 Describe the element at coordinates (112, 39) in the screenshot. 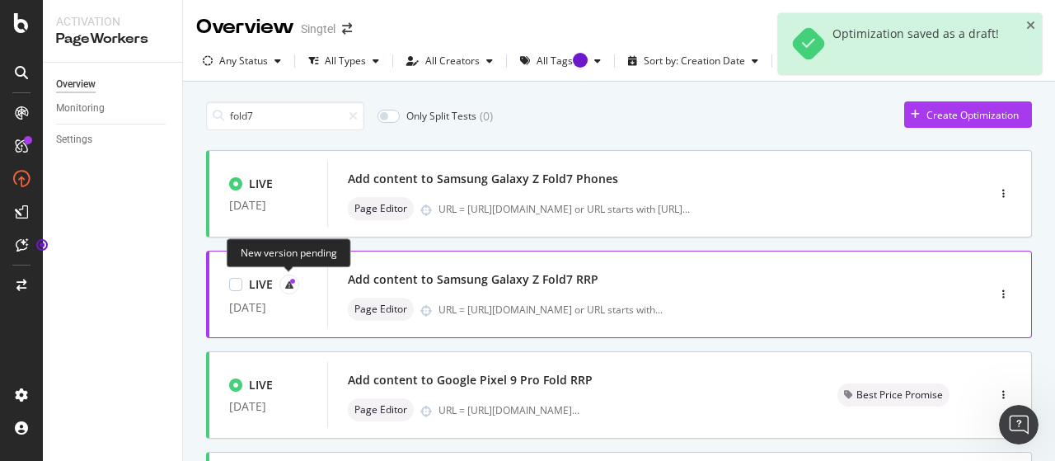

I see `div: PageWorkers` at that location.